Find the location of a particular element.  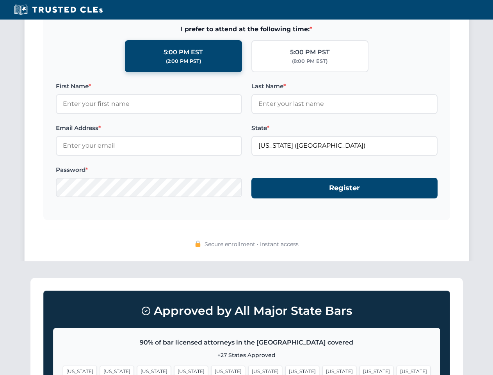

div: (8:00 PM EST) is located at coordinates (310, 61).